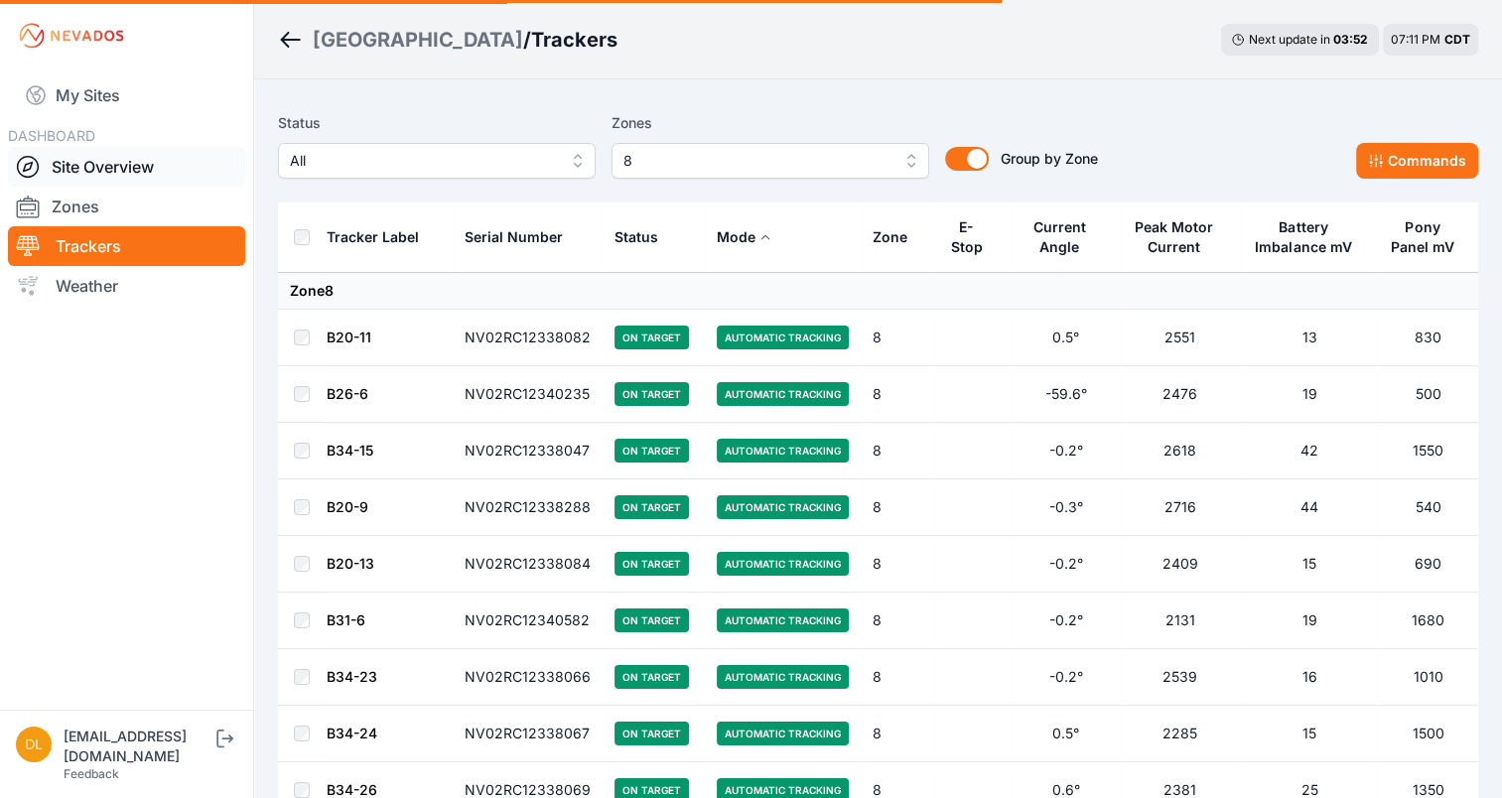 This screenshot has height=798, width=1502. I want to click on td: 500, so click(1427, 394).